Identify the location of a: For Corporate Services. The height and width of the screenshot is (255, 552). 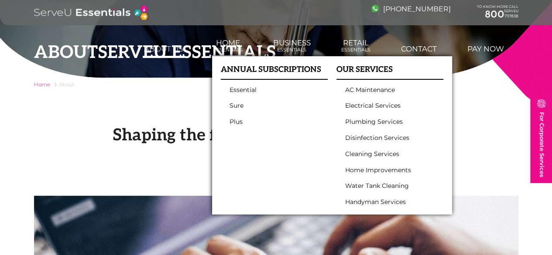
(541, 138).